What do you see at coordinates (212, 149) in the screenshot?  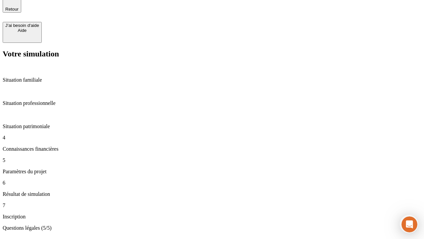 I see `p: Connaissances financières` at bounding box center [212, 149].